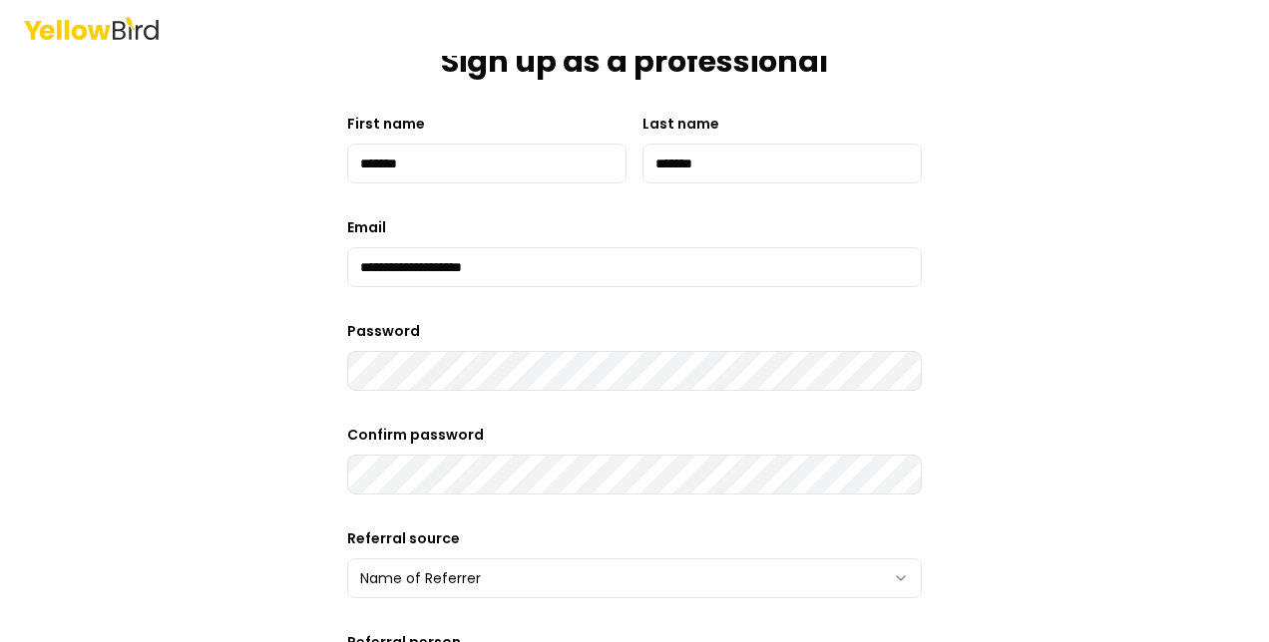  I want to click on label: Confirm password, so click(415, 435).